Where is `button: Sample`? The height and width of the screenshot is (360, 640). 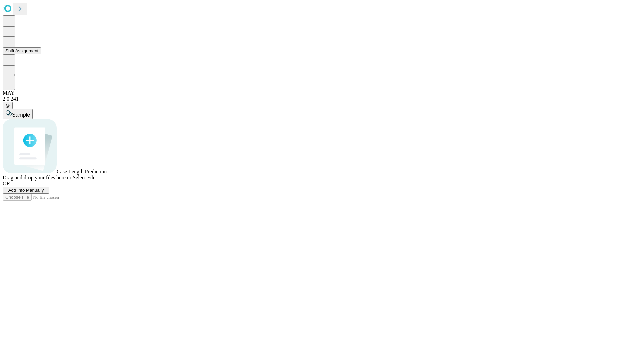 button: Sample is located at coordinates (18, 114).